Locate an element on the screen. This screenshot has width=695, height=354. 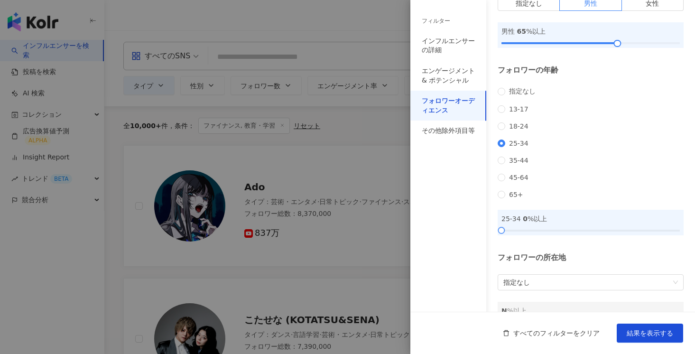
div: フィルター is located at coordinates (436, 21).